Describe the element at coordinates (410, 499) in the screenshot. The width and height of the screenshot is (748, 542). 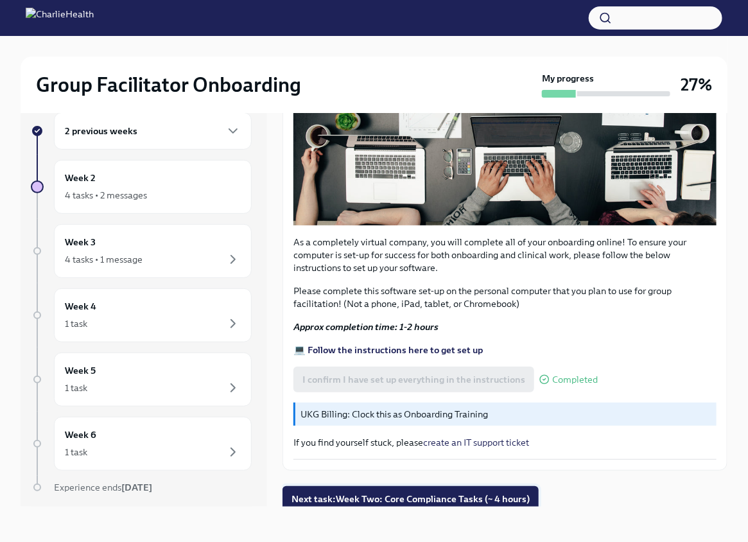
I see `a: Next task:Week Two: Core Compliance Tasks (~ 4 hours)` at that location.